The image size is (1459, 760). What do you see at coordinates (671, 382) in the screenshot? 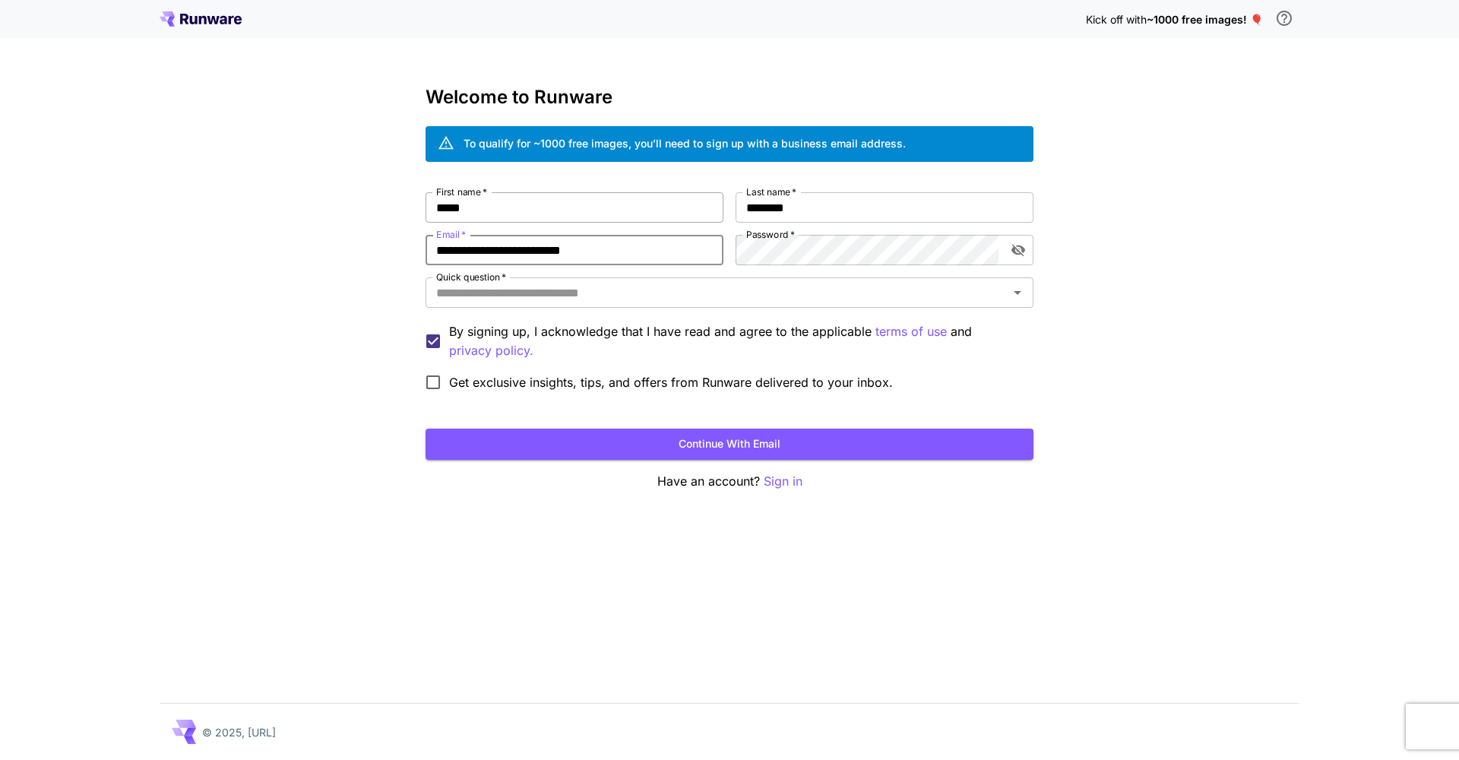
I see `span: Get exclusive insights, tips, and offers from Runware delivered to your inbox.` at bounding box center [671, 382].